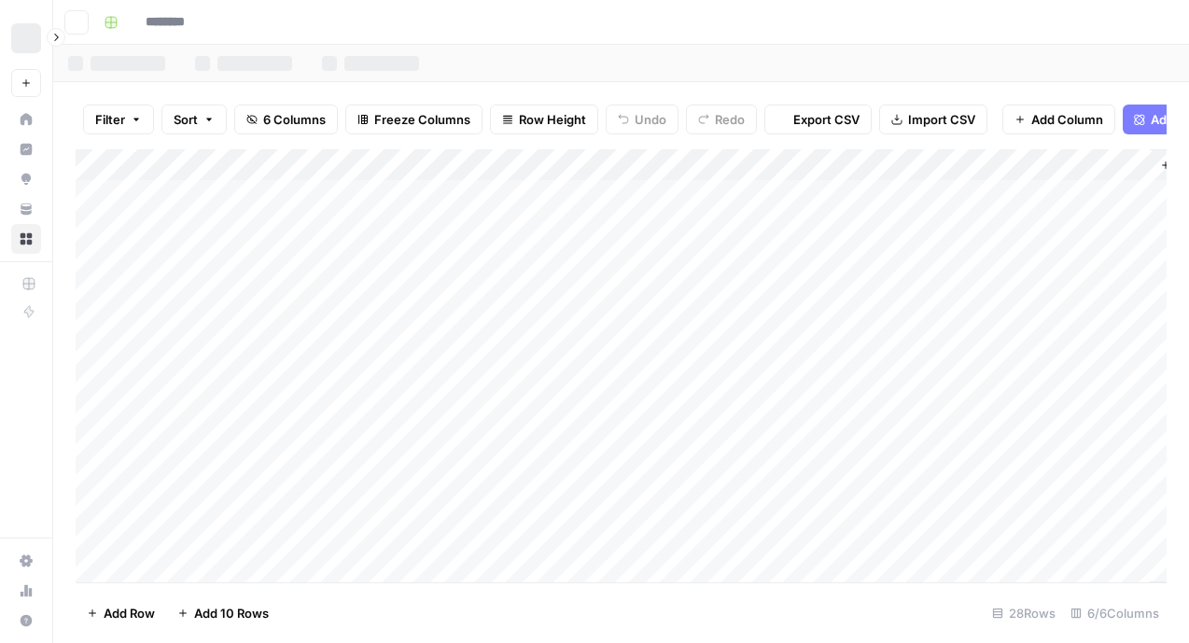 The width and height of the screenshot is (1189, 643). Describe the element at coordinates (120, 613) in the screenshot. I see `button: Add Row` at that location.